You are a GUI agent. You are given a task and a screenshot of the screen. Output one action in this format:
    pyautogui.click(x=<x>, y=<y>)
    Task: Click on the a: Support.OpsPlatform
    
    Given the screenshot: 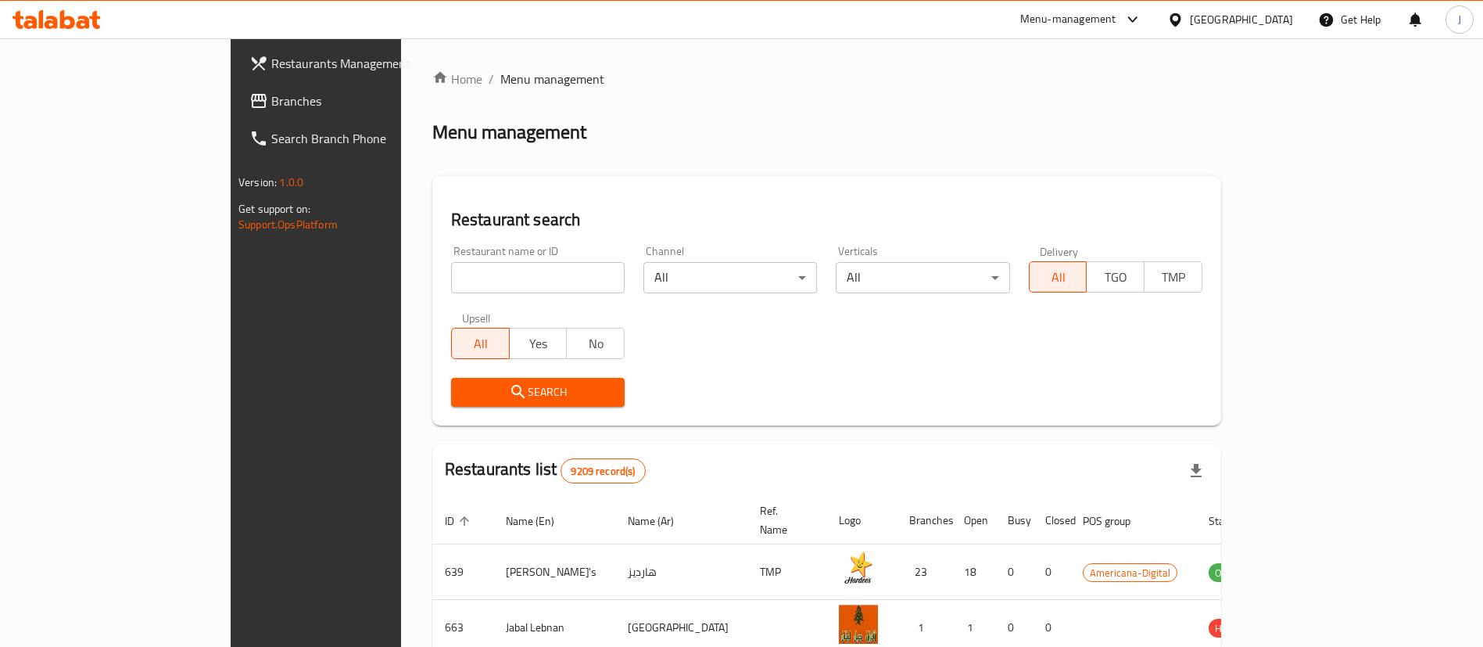 What is the action you would take?
    pyautogui.click(x=288, y=224)
    